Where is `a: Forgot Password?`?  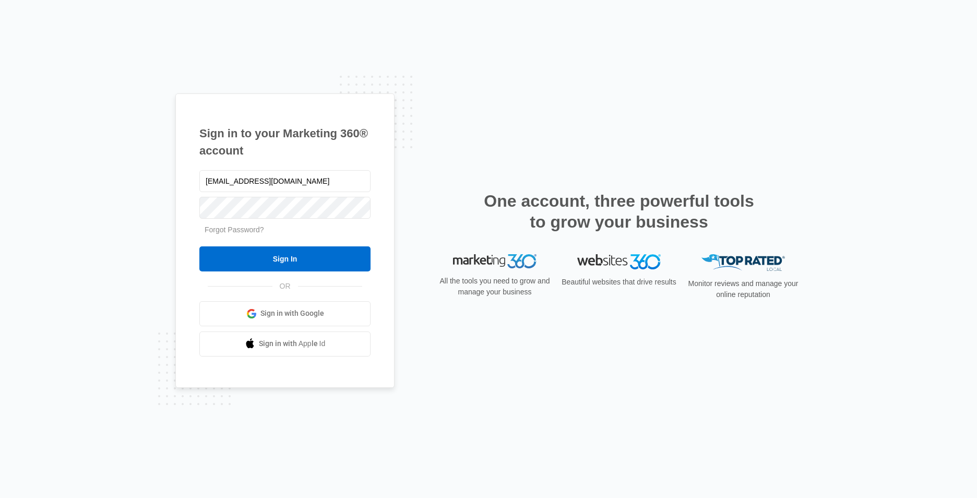 a: Forgot Password? is located at coordinates (234, 230).